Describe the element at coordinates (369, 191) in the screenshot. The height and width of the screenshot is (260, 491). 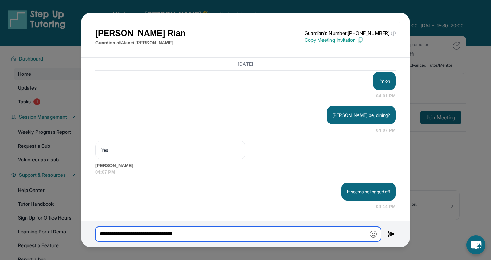
I see `p: It seems he logged off` at that location.